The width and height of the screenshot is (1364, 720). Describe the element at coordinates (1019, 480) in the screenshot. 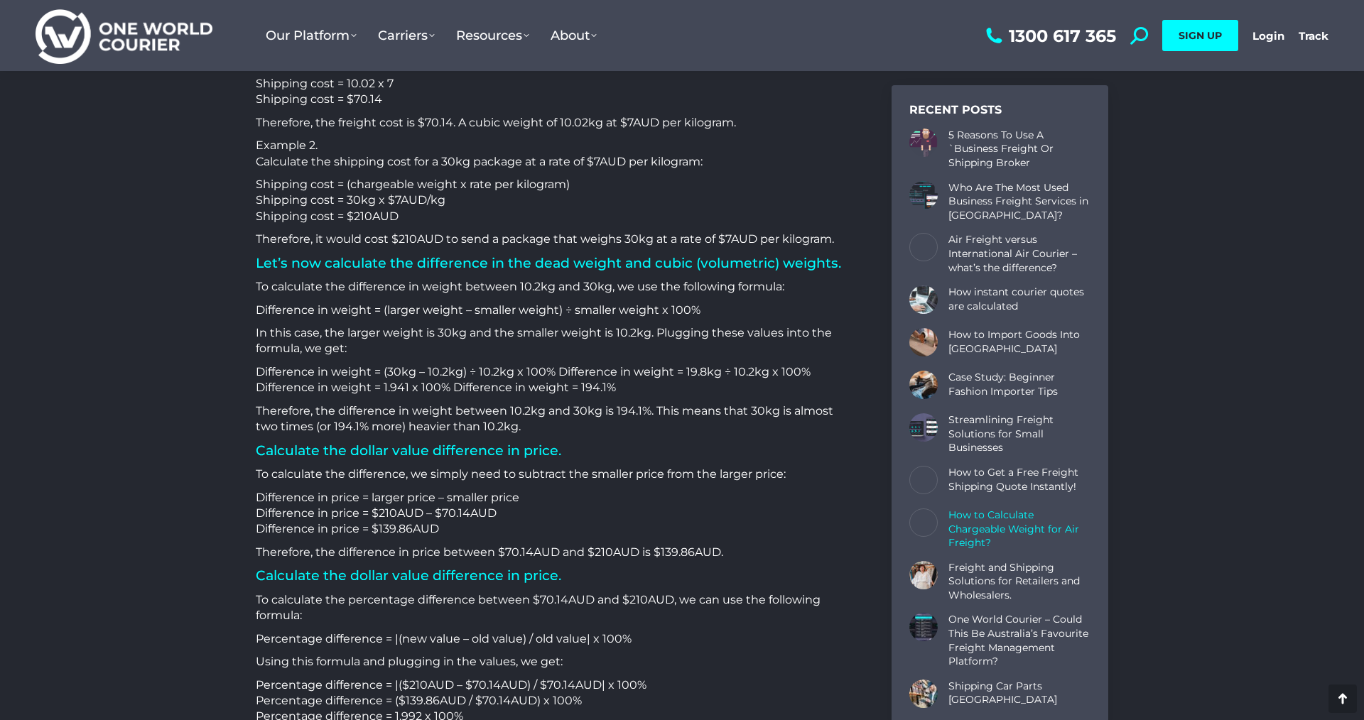

I see `a: How to Get a Free Freight Shipping Quote Instantly!` at that location.